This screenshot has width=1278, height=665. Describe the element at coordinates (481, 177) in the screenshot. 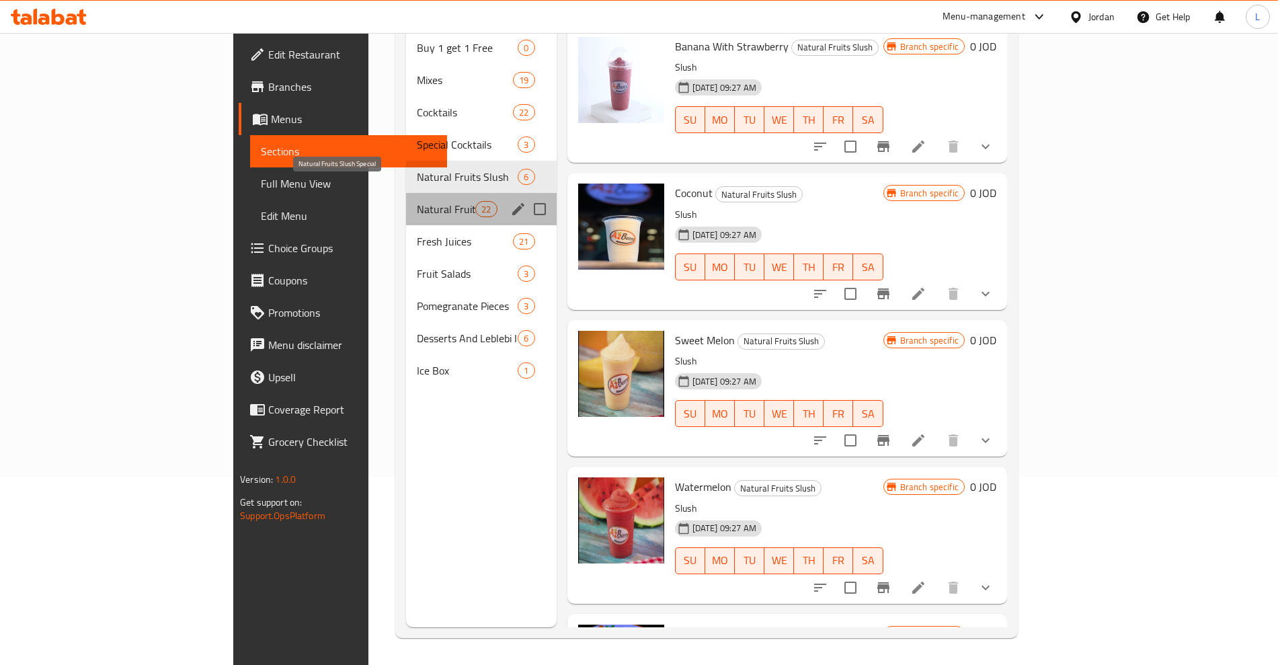

I see `div: Natural Fruits Slush6` at that location.